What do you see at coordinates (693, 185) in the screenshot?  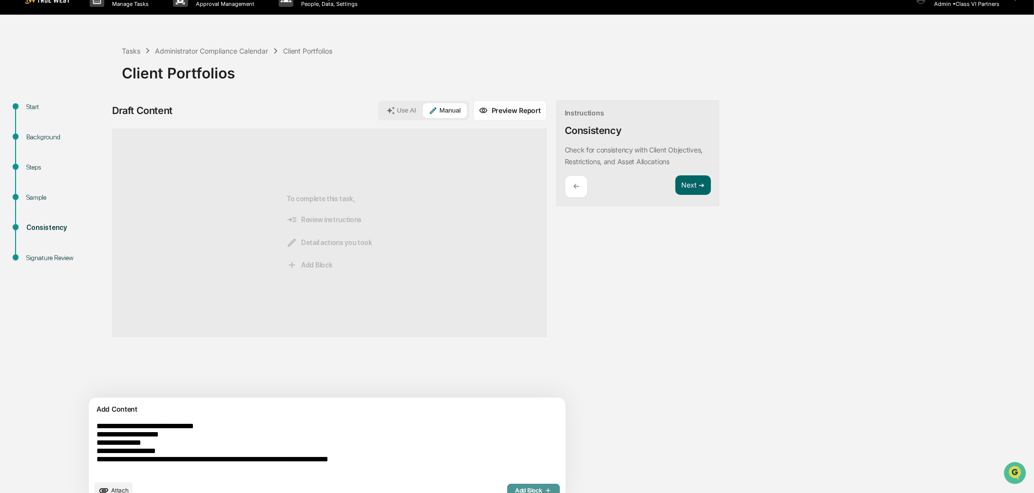 I see `button: Next ➔` at bounding box center [693, 185].